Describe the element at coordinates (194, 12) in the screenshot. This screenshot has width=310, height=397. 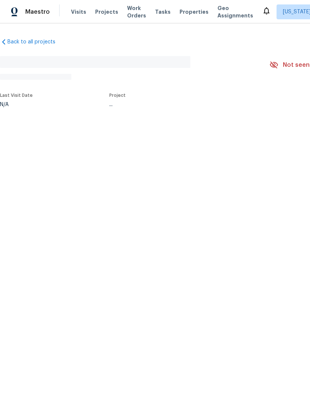
I see `span: Properties` at that location.